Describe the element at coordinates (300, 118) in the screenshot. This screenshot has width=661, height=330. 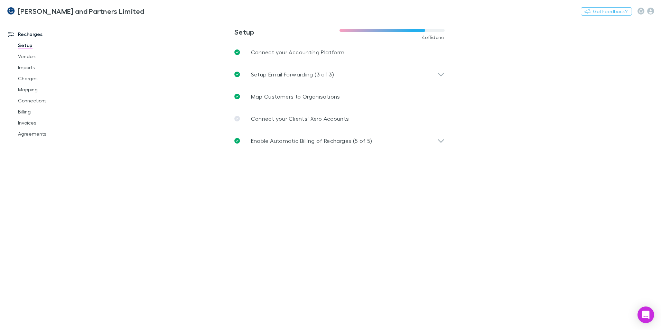
I see `p: Connect your Clients’ Xero Accounts` at that location.